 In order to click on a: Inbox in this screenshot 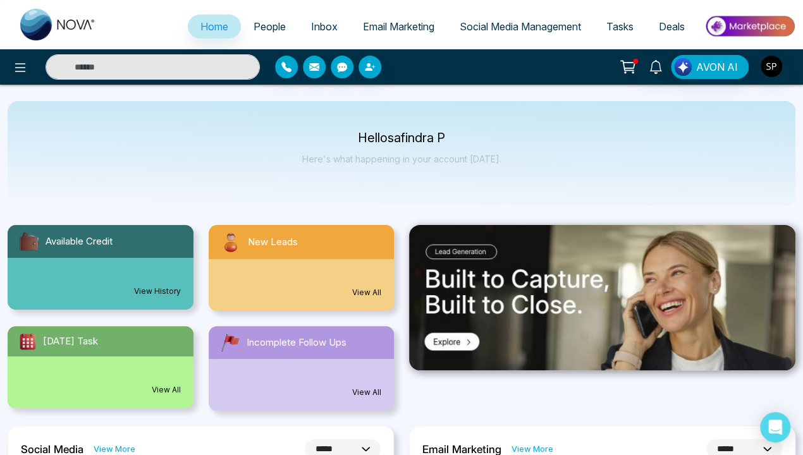, I will do `click(324, 27)`.